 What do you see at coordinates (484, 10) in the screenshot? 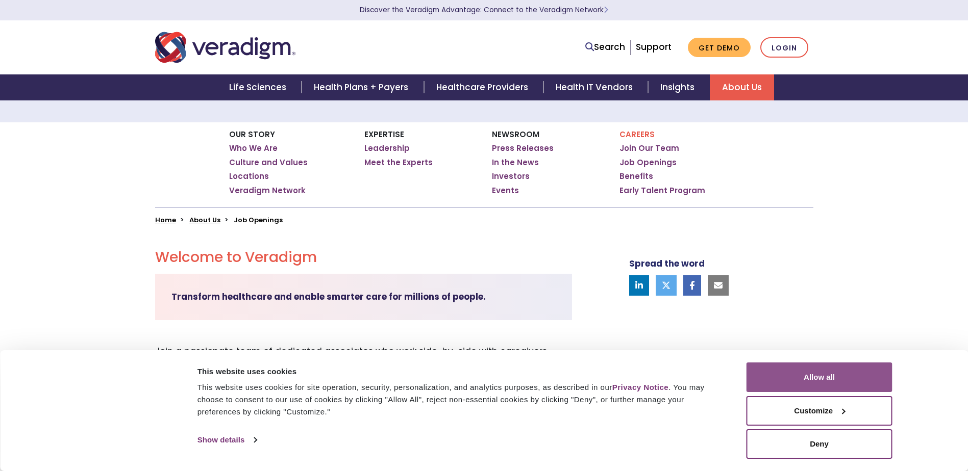
I see `a: Discover the Veradigm Advantage: Connect to the Veradigm NetworkLearn More` at bounding box center [484, 10].